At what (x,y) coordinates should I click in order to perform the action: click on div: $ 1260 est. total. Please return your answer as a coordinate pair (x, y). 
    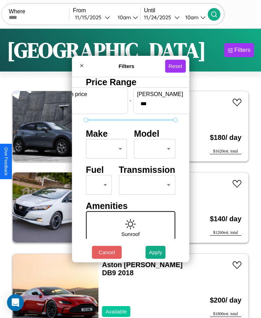
    Looking at the image, I should click on (226, 233).